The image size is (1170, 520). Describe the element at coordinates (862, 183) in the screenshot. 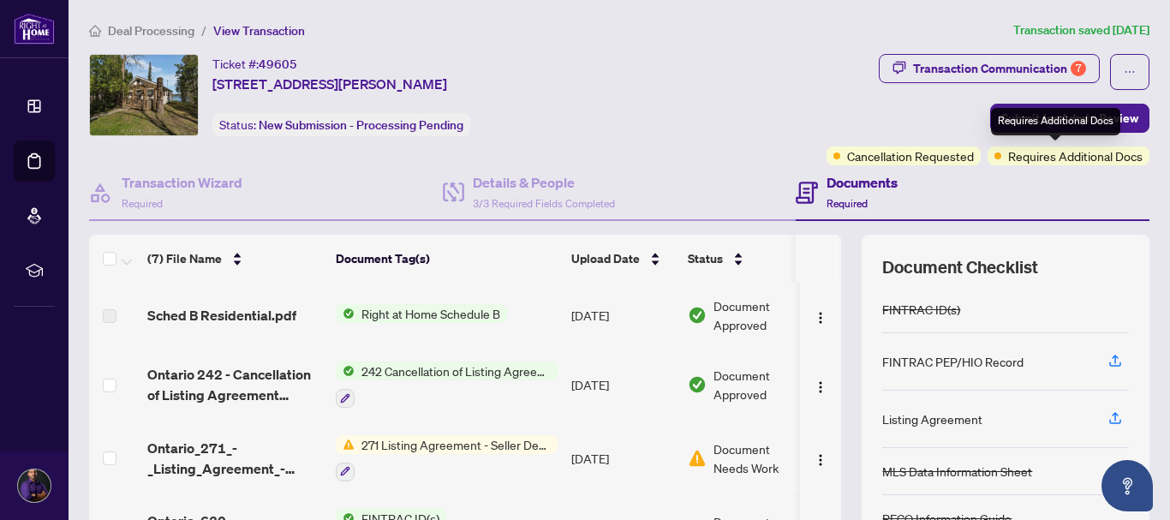

I see `h4: Documents` at that location.